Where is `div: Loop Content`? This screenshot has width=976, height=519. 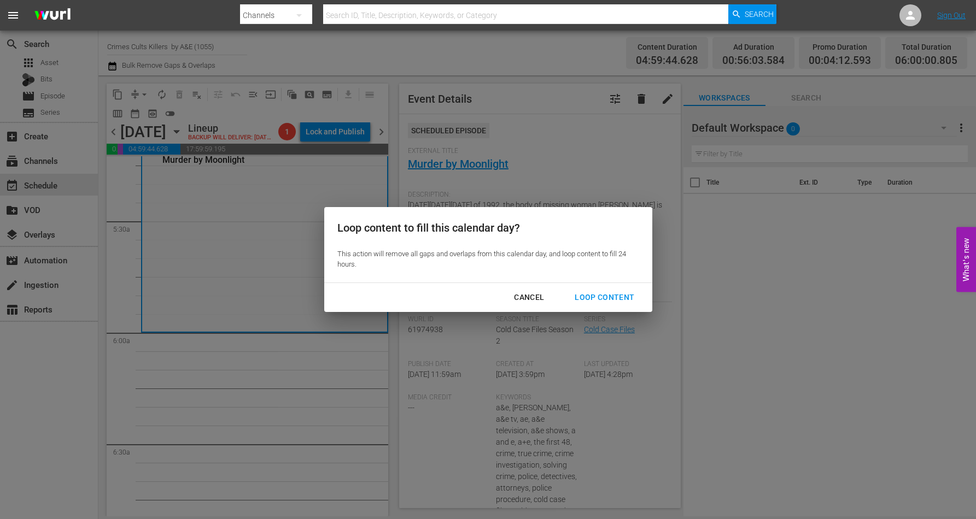 div: Loop Content is located at coordinates (604, 297).